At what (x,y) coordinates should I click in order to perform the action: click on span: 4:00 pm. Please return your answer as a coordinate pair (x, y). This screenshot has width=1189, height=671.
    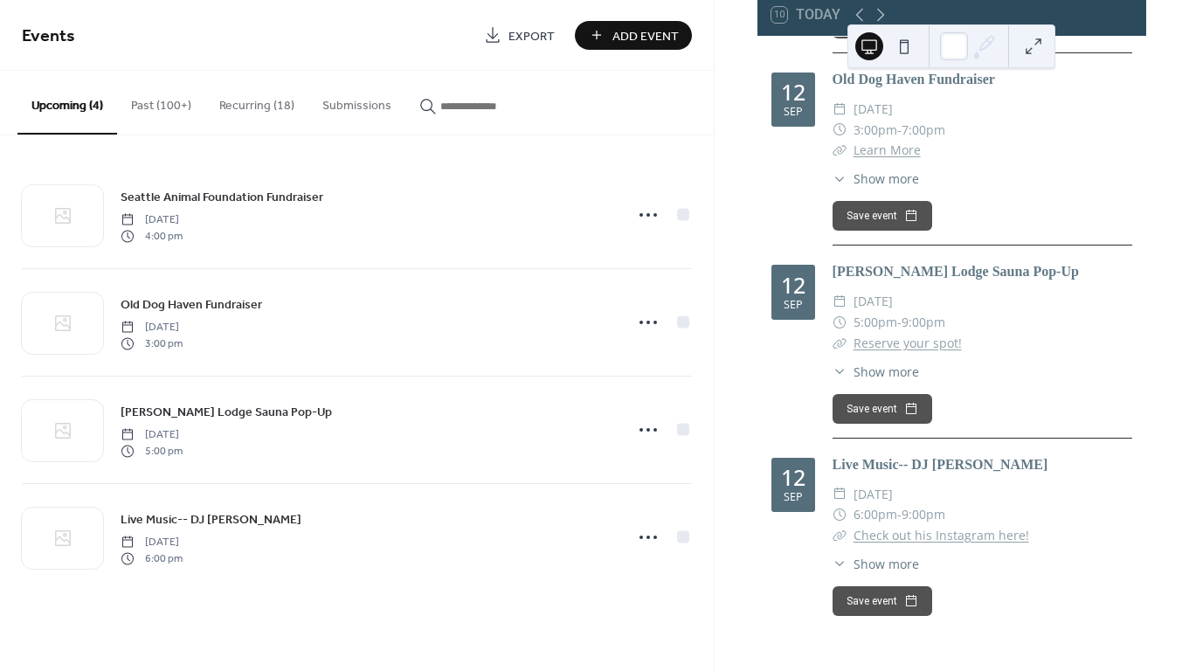
    Looking at the image, I should click on (151, 236).